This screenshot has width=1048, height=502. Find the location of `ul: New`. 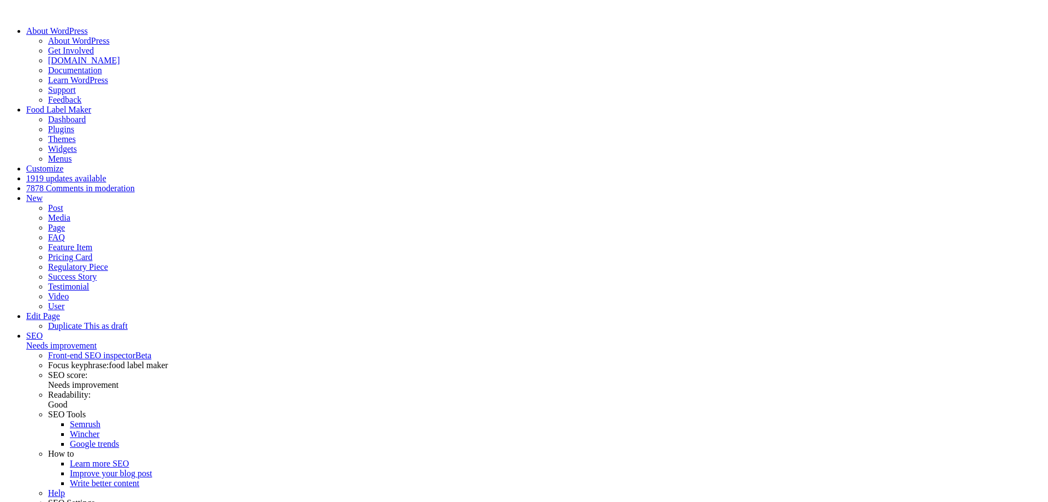

ul: New is located at coordinates (535, 257).